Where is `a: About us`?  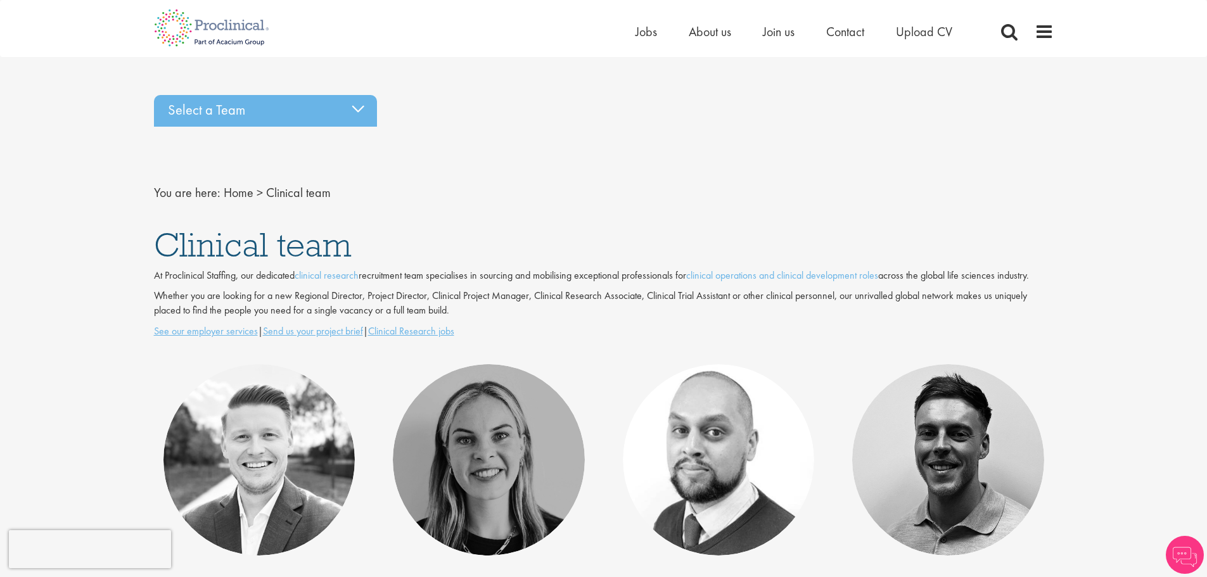 a: About us is located at coordinates (710, 32).